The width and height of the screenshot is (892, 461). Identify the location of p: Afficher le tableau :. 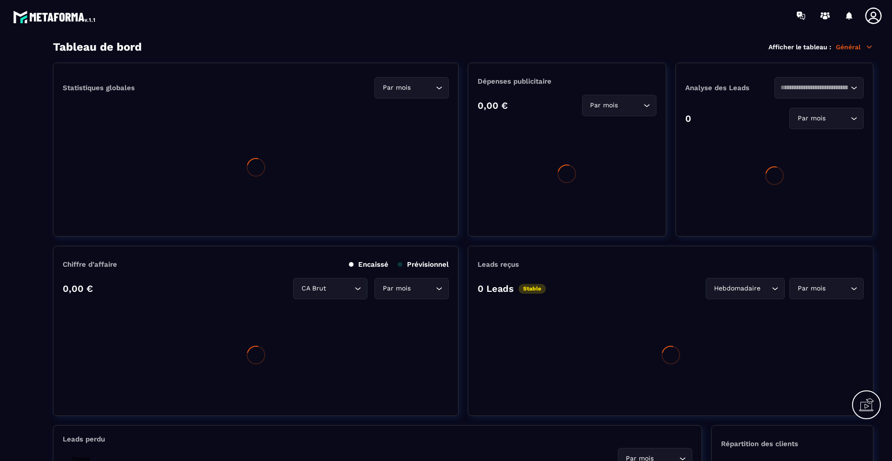
(799, 47).